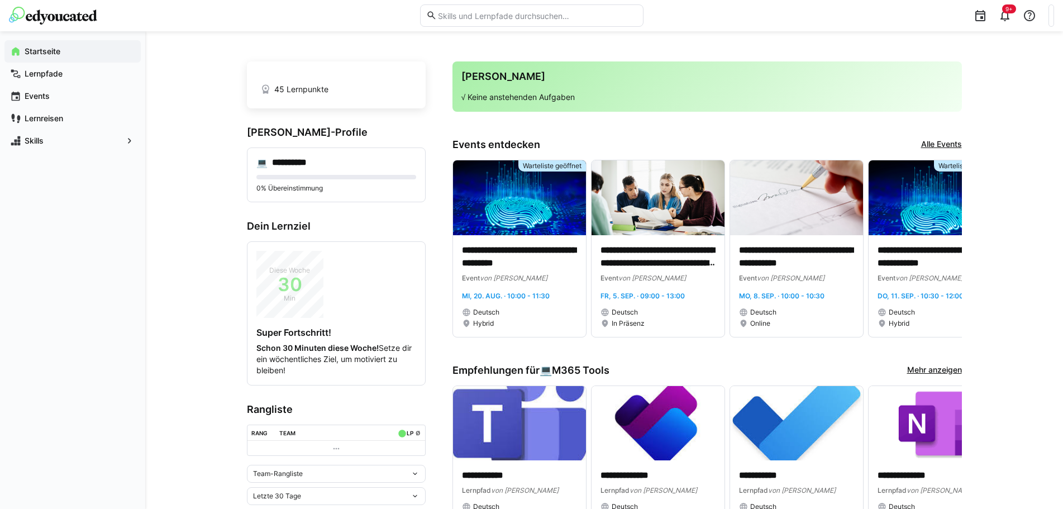 The image size is (1063, 509). What do you see at coordinates (581, 370) in the screenshot?
I see `span: M365 Tools` at bounding box center [581, 370].